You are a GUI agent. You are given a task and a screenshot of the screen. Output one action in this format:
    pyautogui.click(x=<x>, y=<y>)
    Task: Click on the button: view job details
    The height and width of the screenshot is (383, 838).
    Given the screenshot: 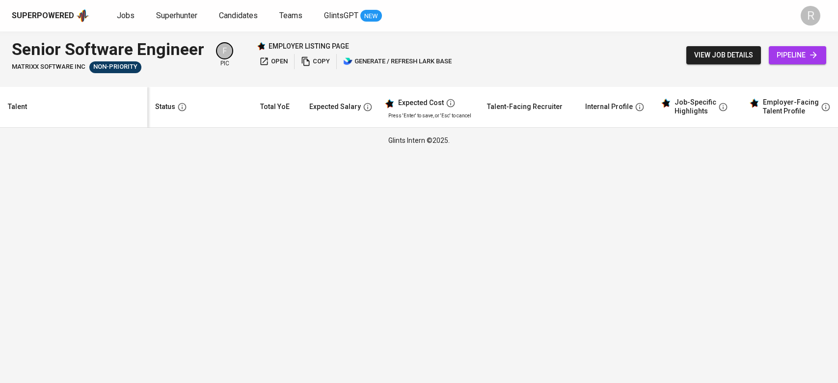 What is the action you would take?
    pyautogui.click(x=723, y=55)
    